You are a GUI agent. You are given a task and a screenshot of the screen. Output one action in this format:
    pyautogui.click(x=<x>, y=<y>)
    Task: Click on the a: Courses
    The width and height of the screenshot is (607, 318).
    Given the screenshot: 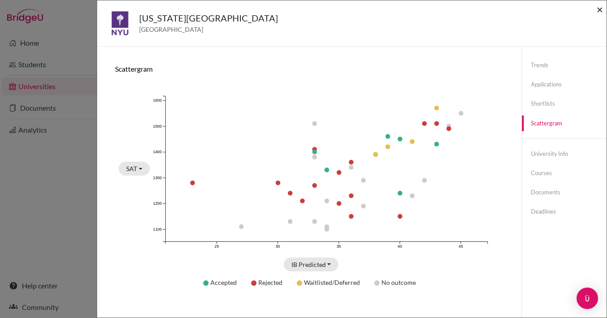 What is the action you would take?
    pyautogui.click(x=564, y=173)
    